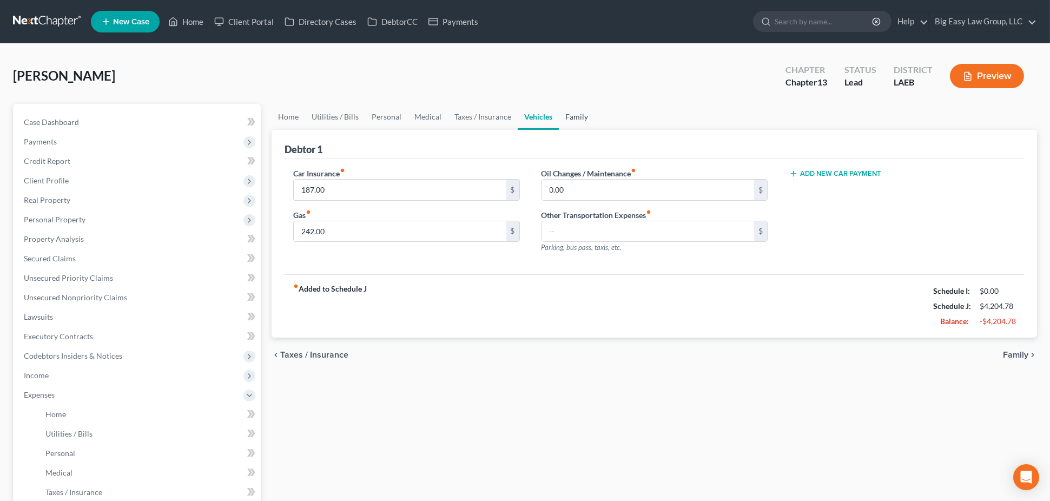 This screenshot has width=1050, height=501. What do you see at coordinates (319, 173) in the screenshot?
I see `label: Car Insurance` at bounding box center [319, 173].